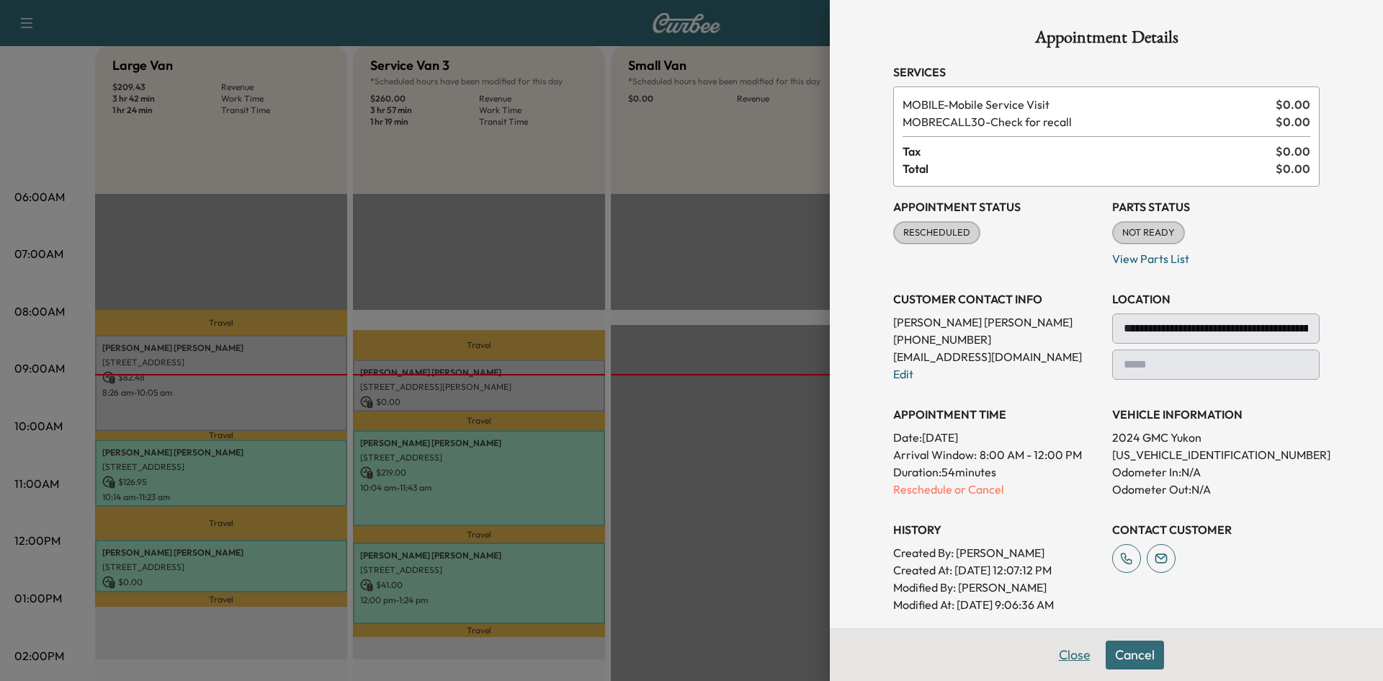  What do you see at coordinates (1086, 122) in the screenshot?
I see `span: Check for recall` at bounding box center [1086, 122].